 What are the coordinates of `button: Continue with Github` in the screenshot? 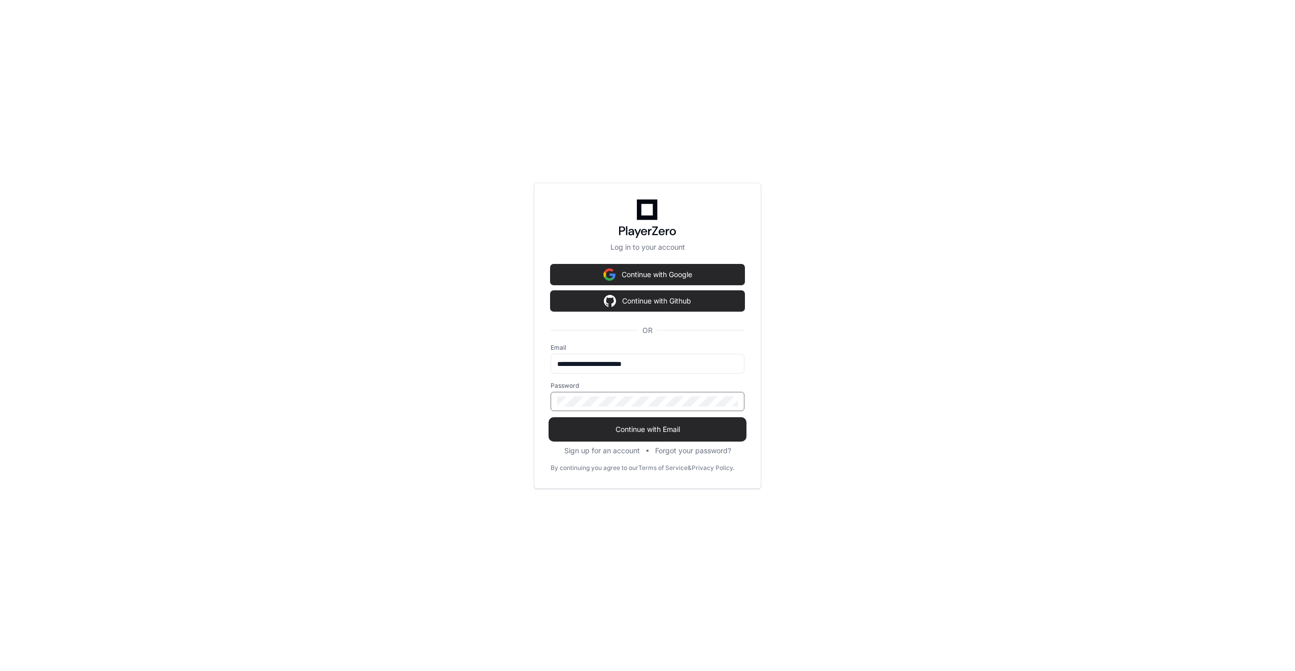 It's located at (648, 301).